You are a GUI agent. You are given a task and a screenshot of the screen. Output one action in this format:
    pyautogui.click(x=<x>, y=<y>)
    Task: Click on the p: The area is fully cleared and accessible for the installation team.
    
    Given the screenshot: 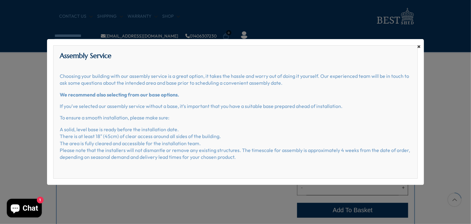 What is the action you would take?
    pyautogui.click(x=236, y=143)
    